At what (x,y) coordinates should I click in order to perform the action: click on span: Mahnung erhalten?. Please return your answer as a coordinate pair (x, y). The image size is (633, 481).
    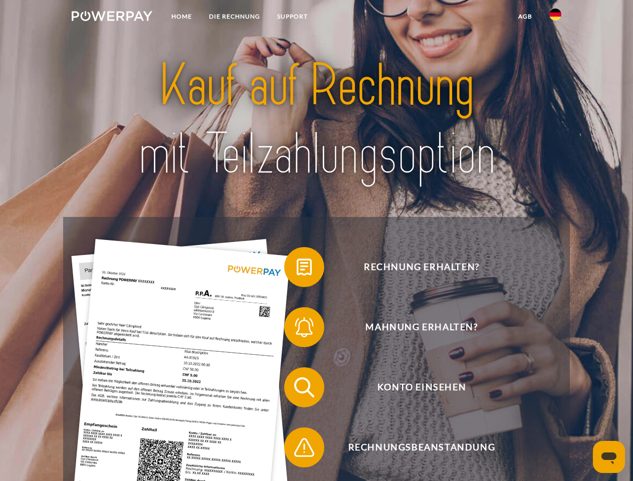
    Looking at the image, I should click on (421, 327).